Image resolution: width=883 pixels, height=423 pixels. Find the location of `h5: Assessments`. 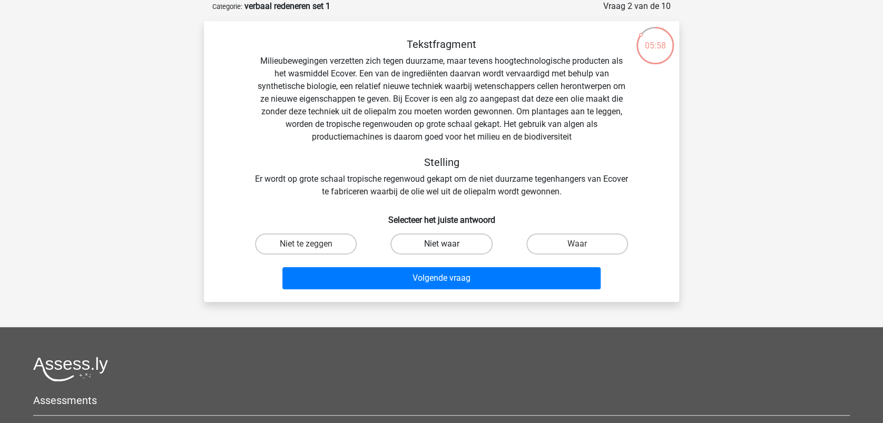

h5: Assessments is located at coordinates (441, 400).